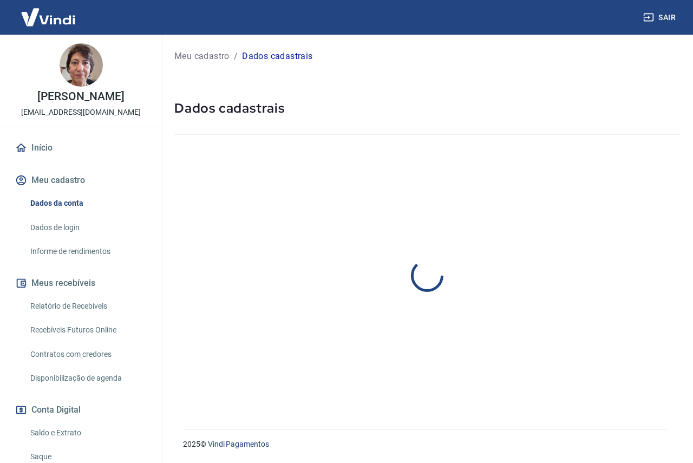 This screenshot has width=693, height=463. What do you see at coordinates (425, 444) in the screenshot?
I see `p: 2025 ©` at bounding box center [425, 444].